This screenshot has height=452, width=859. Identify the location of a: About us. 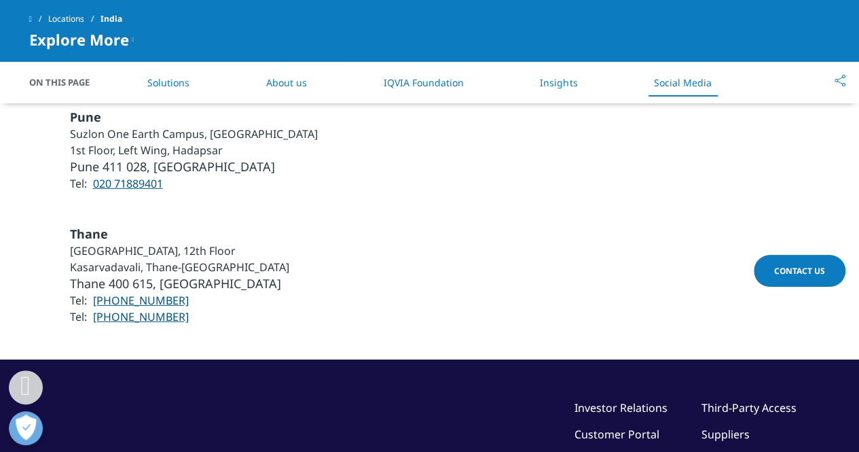
(287, 82).